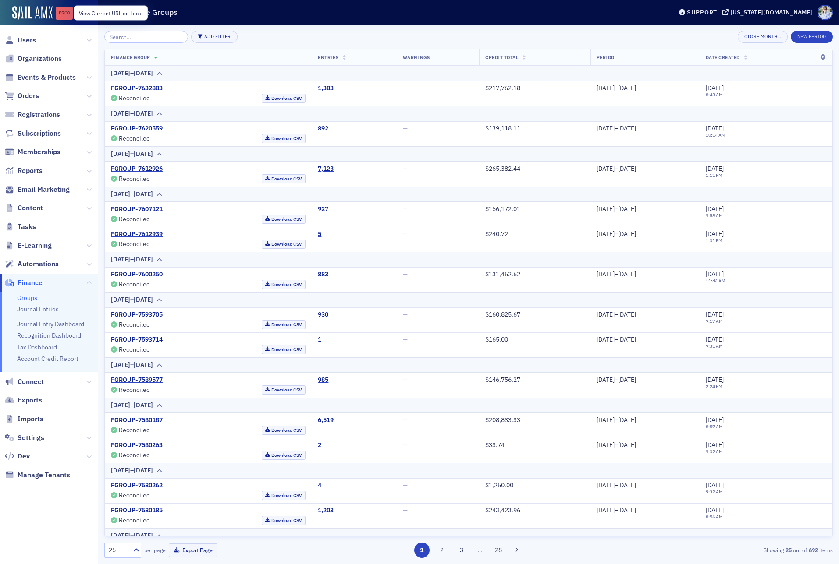 The height and width of the screenshot is (564, 839). What do you see at coordinates (498, 550) in the screenshot?
I see `button: 28` at bounding box center [498, 550].